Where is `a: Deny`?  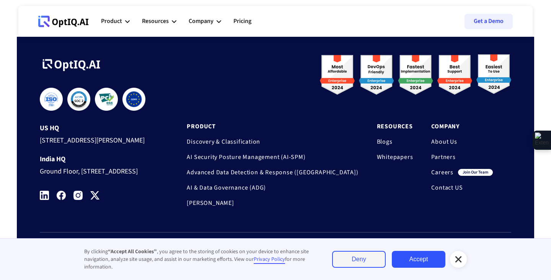 a: Deny is located at coordinates (359, 259).